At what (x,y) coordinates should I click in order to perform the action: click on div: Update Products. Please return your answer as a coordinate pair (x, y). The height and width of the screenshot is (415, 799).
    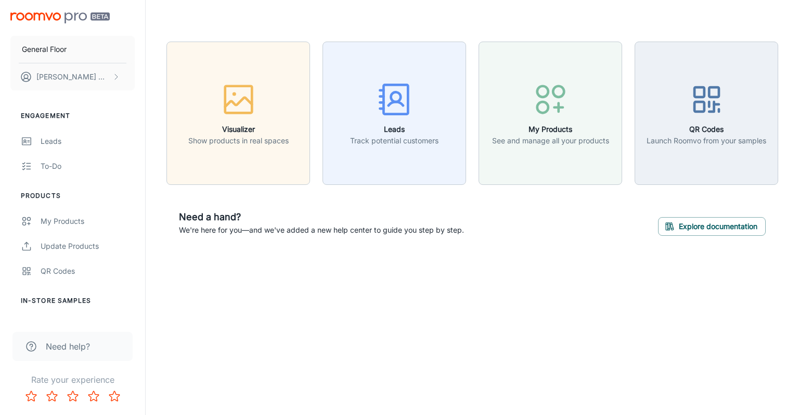
    Looking at the image, I should click on (87, 246).